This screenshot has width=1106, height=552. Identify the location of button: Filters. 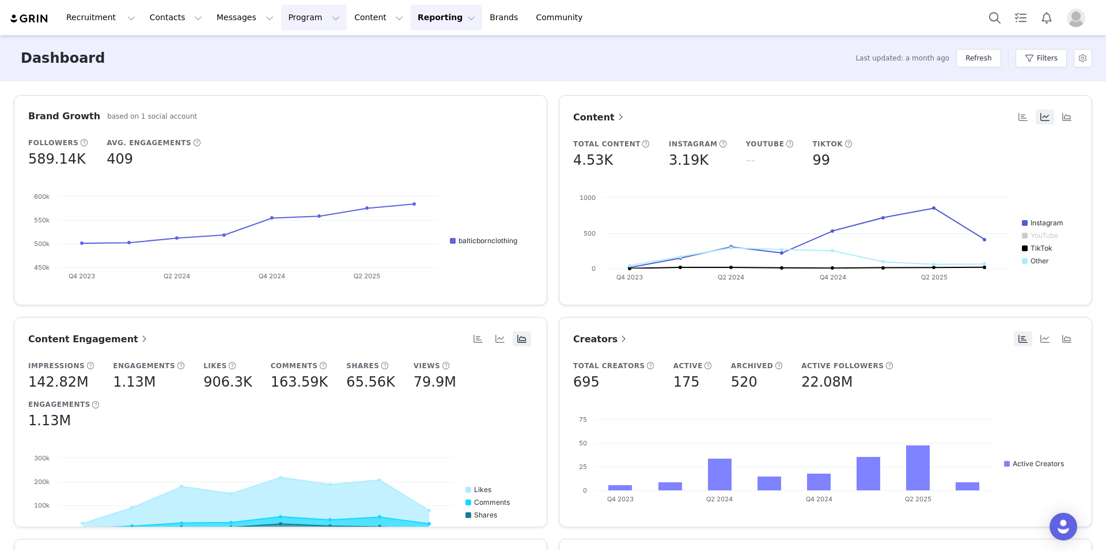
(1041, 58).